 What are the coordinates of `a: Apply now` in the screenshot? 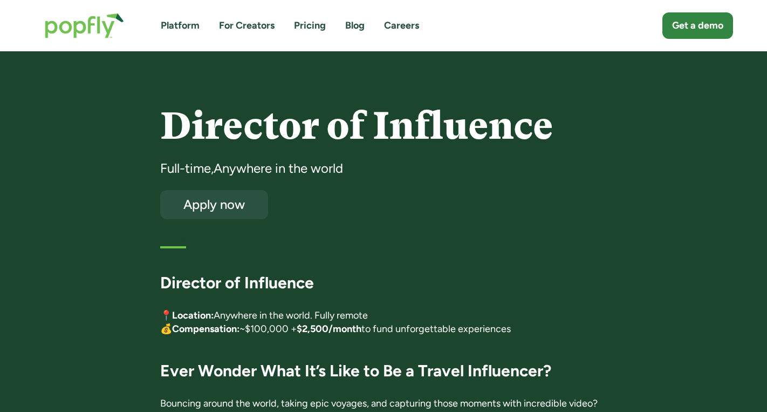 It's located at (214, 205).